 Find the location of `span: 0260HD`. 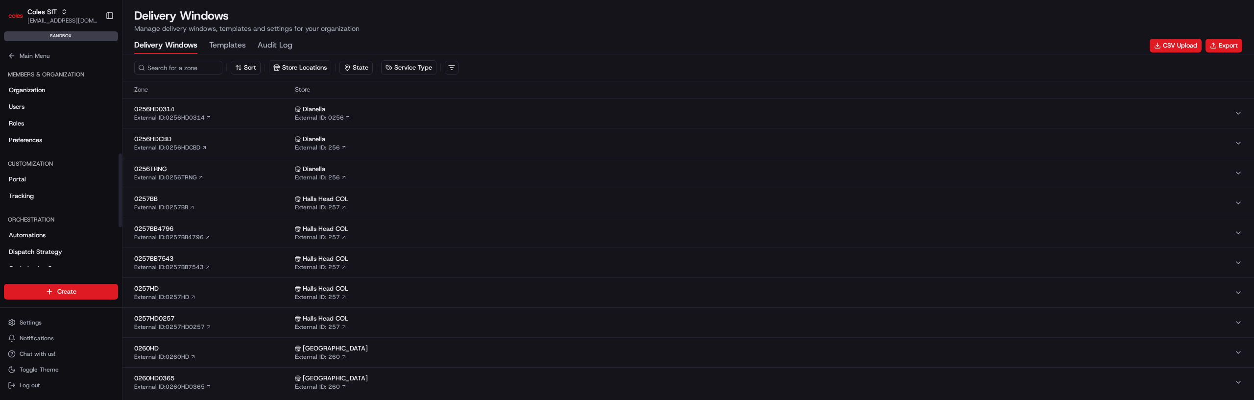

span: 0260HD is located at coordinates (213, 348).